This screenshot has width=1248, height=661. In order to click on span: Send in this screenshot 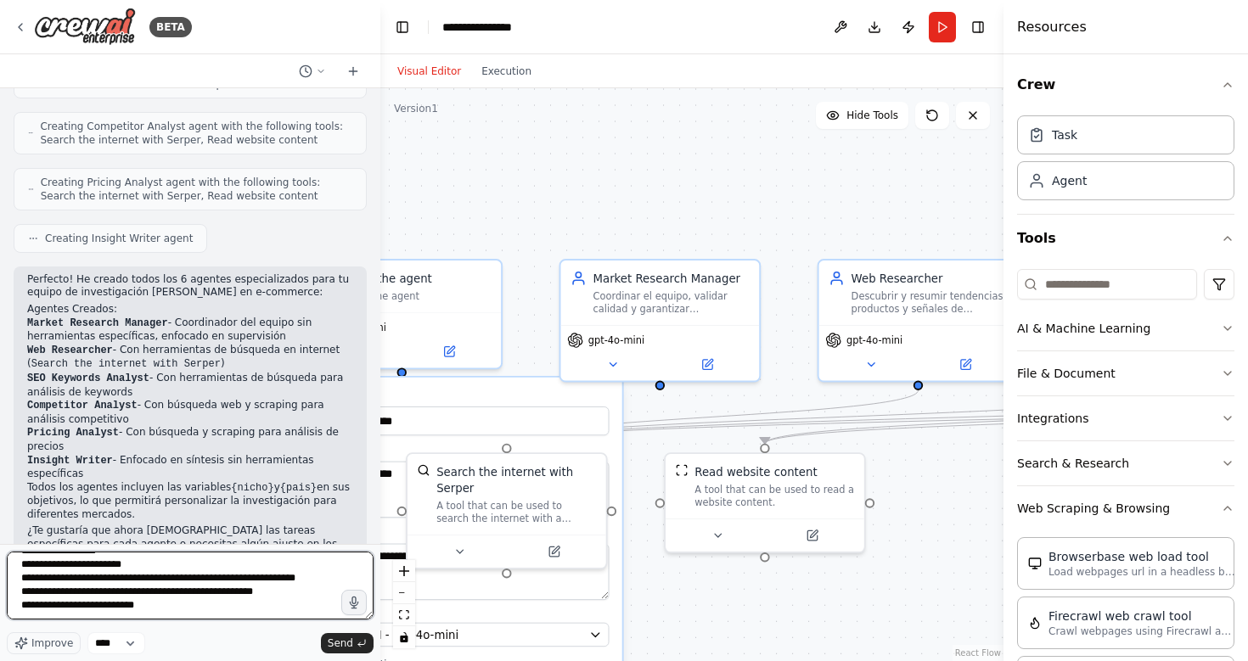, I will do `click(340, 643)`.